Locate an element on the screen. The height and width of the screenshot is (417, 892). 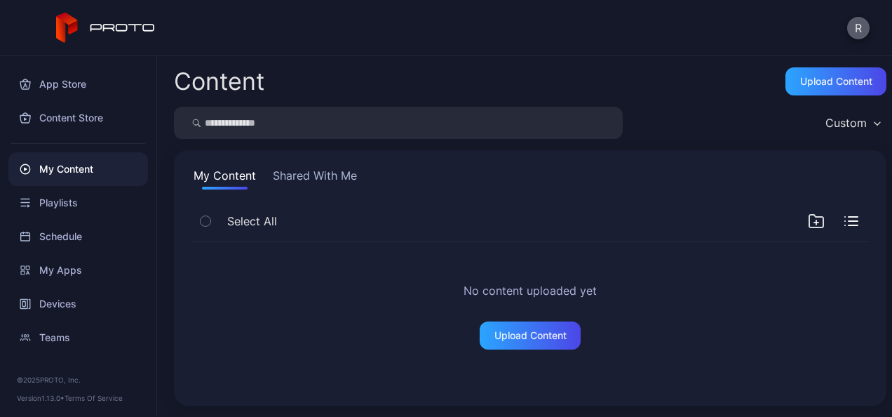
a: My Apps is located at coordinates (78, 270).